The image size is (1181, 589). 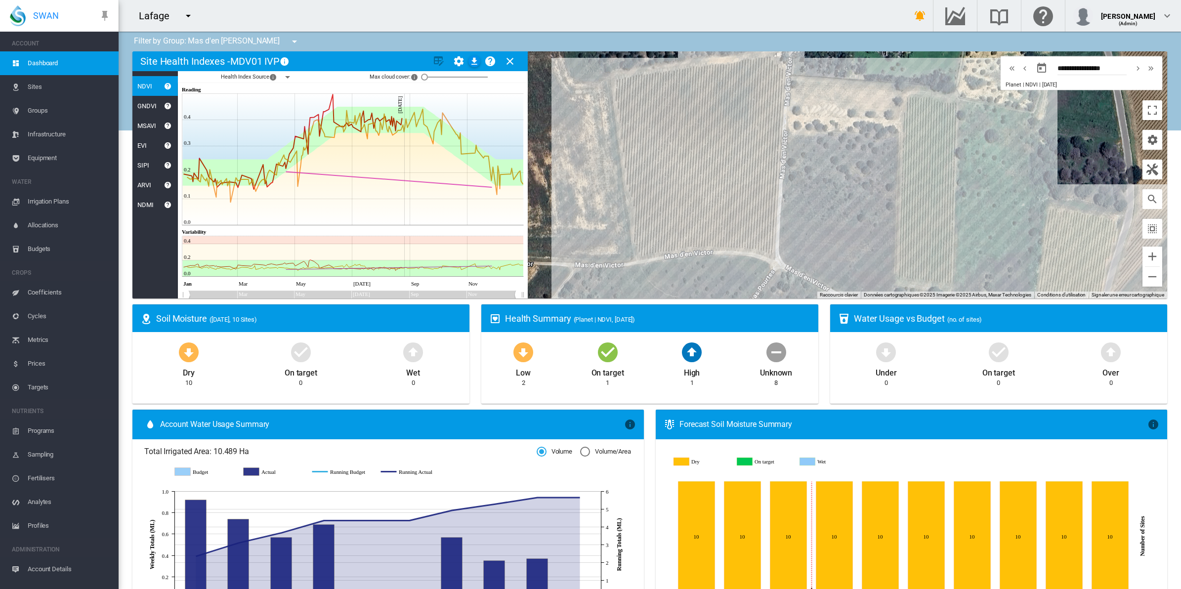 What do you see at coordinates (1152, 199) in the screenshot?
I see `md-icon: icon-magnify` at bounding box center [1152, 199].